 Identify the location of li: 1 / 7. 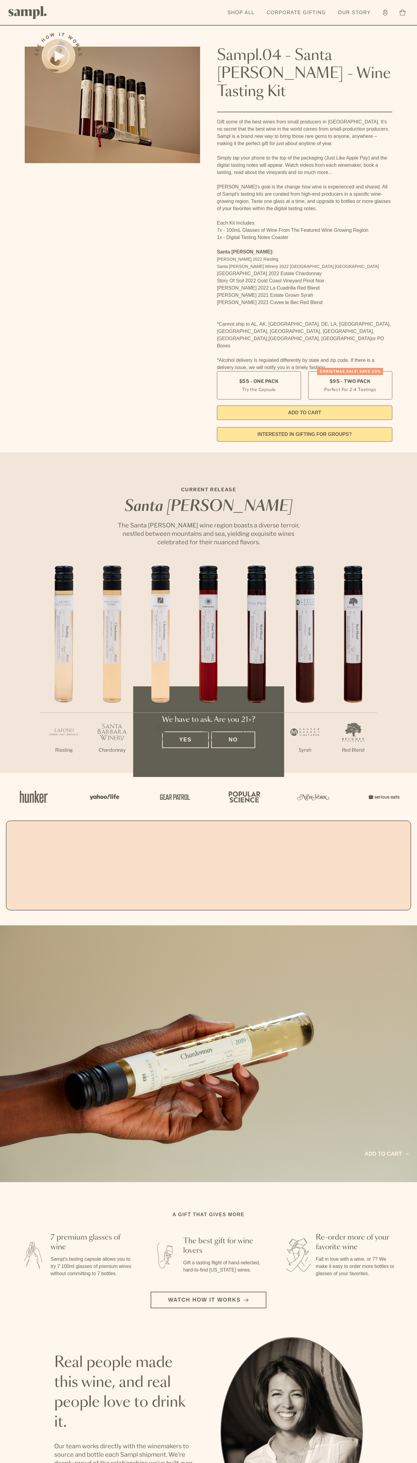
(64, 669).